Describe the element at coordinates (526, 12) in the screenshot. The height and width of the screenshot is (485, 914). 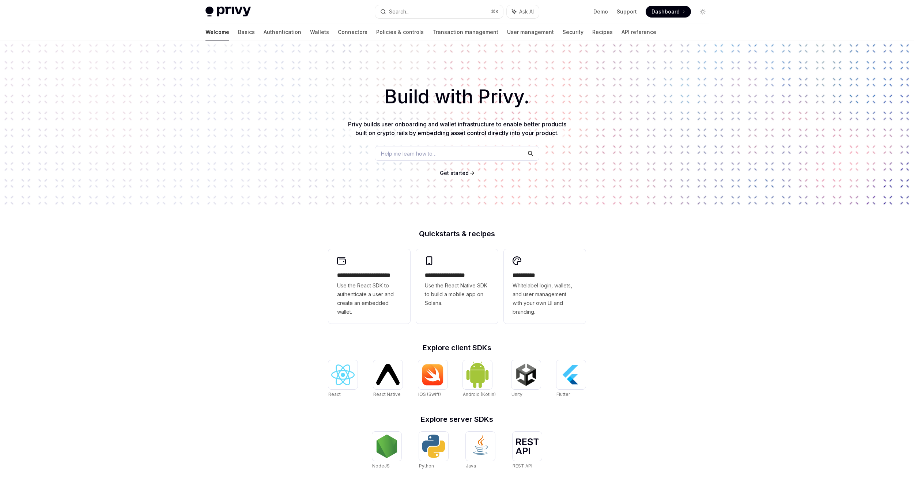
I see `span: Ask AI` at that location.